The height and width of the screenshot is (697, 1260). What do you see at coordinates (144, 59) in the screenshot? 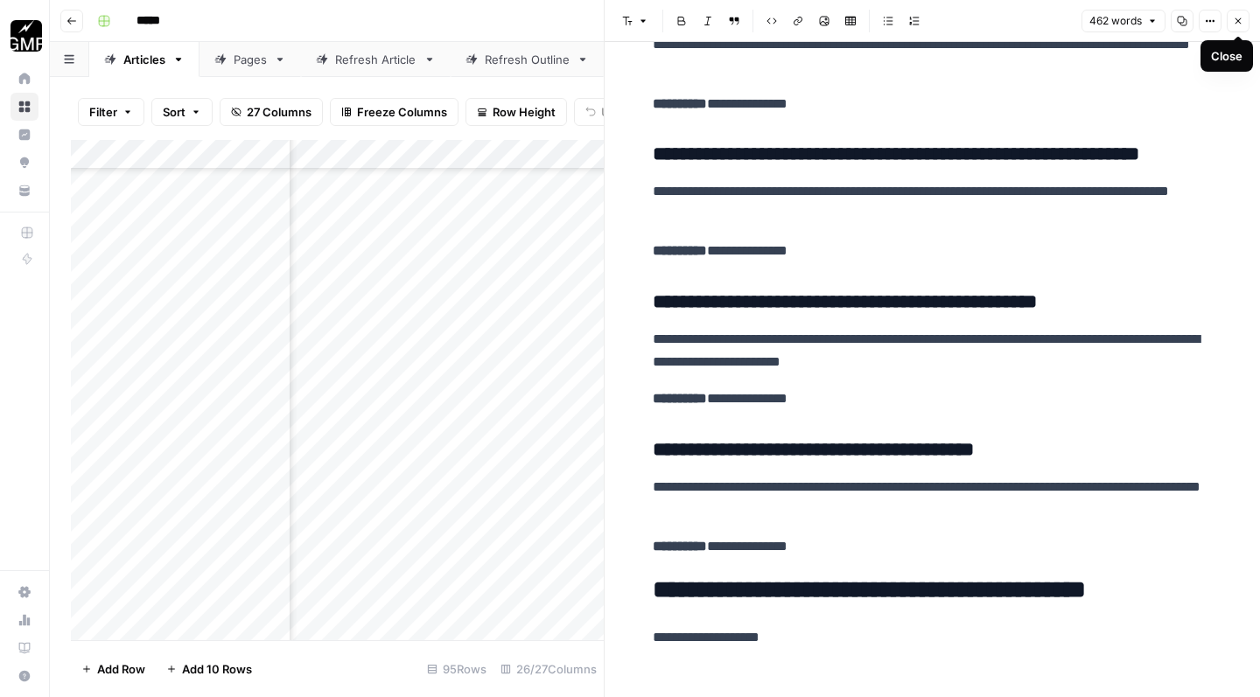
I see `a: Articles` at bounding box center [144, 59].